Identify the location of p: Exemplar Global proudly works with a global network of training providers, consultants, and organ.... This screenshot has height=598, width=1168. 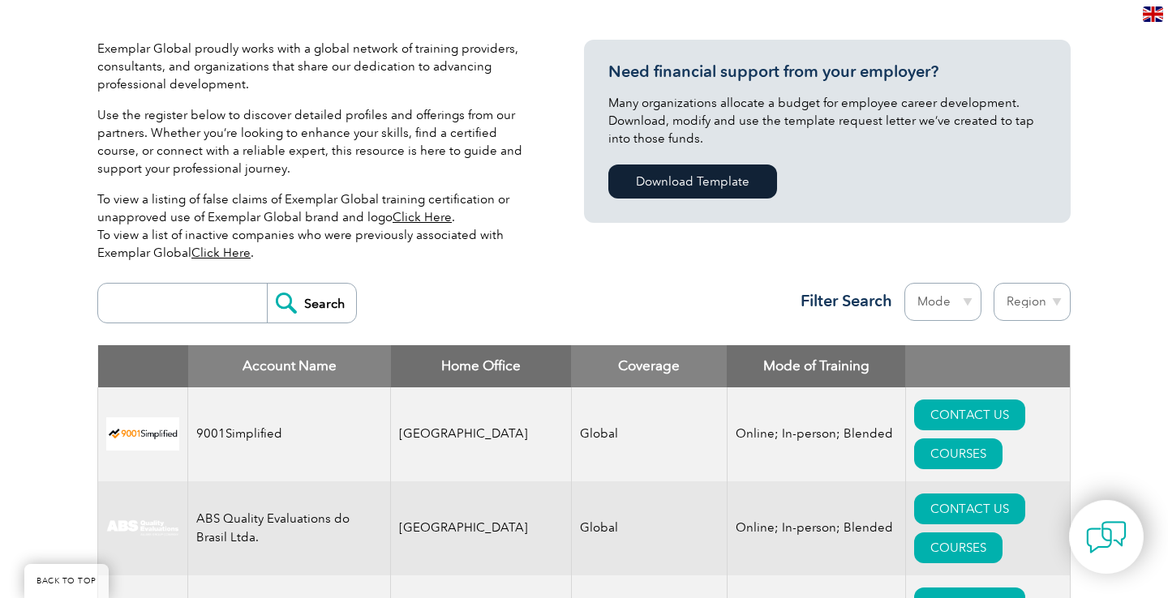
(316, 66).